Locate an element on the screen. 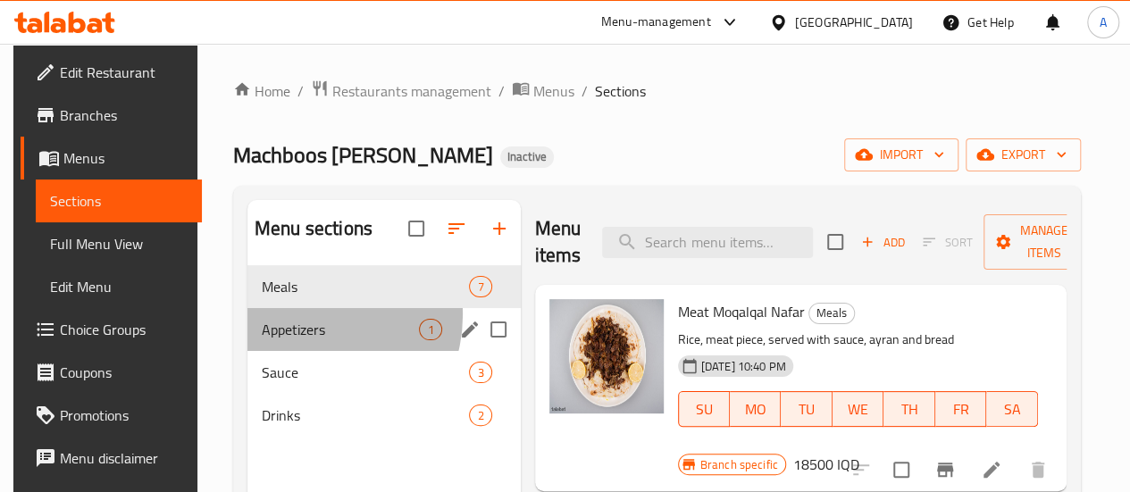  span: Branch specific is located at coordinates (739, 464).